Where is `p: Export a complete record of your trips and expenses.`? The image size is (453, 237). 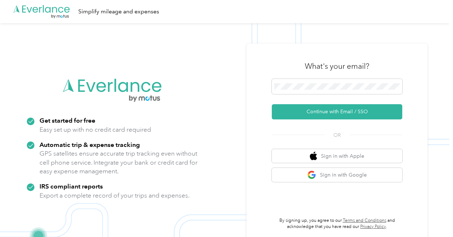
p: Export a complete record of your trips and expenses. is located at coordinates (115, 196).